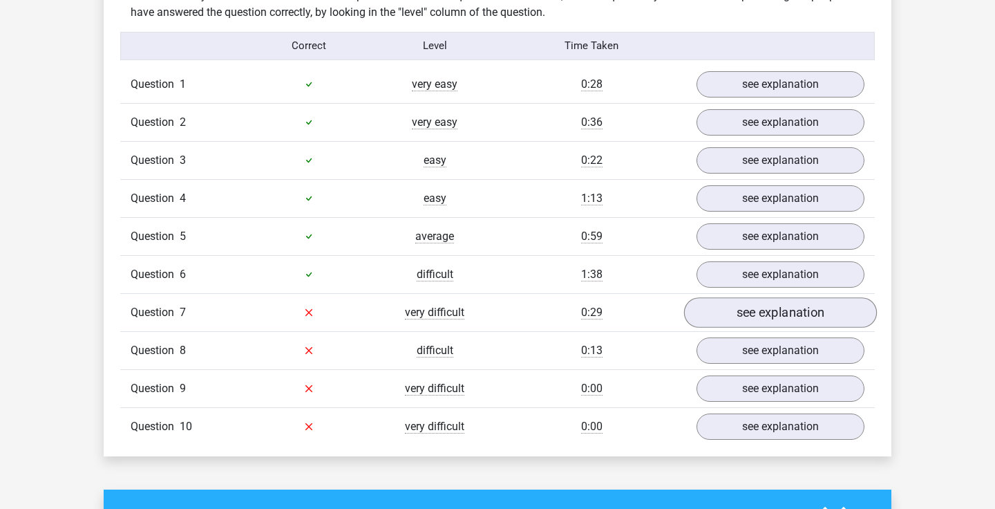 The height and width of the screenshot is (509, 995). I want to click on div: Time Taken, so click(592, 46).